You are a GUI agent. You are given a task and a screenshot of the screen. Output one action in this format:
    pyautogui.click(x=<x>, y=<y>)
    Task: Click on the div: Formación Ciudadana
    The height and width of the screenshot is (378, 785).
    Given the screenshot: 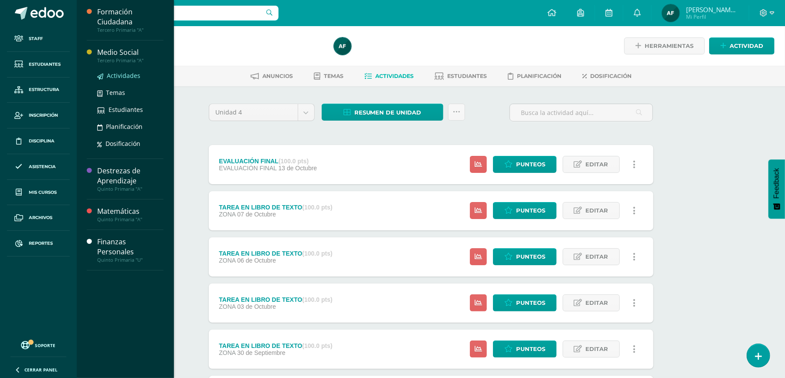 What is the action you would take?
    pyautogui.click(x=130, y=17)
    